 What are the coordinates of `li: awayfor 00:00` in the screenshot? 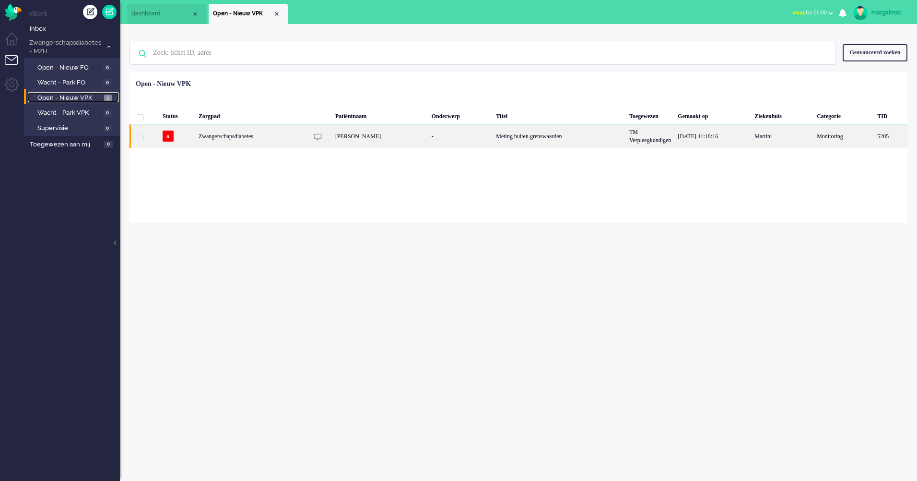 It's located at (813, 13).